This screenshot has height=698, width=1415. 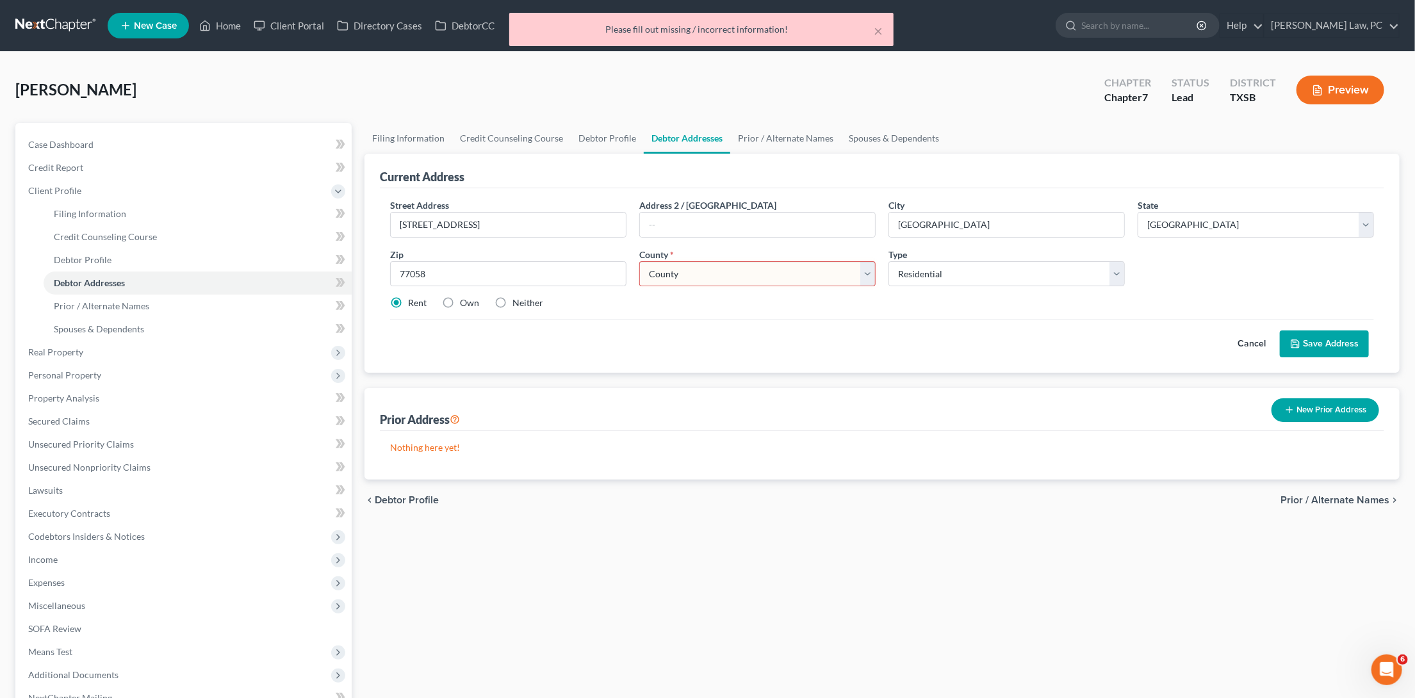 I want to click on span: Income, so click(x=43, y=559).